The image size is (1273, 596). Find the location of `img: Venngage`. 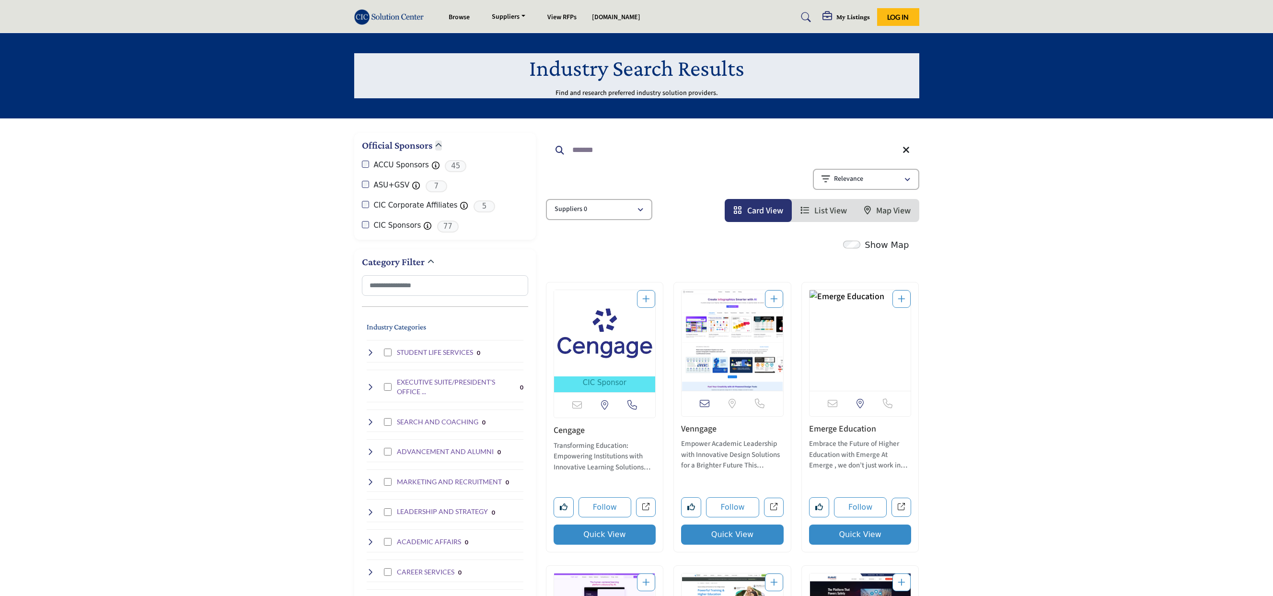

img: Venngage is located at coordinates (732, 340).